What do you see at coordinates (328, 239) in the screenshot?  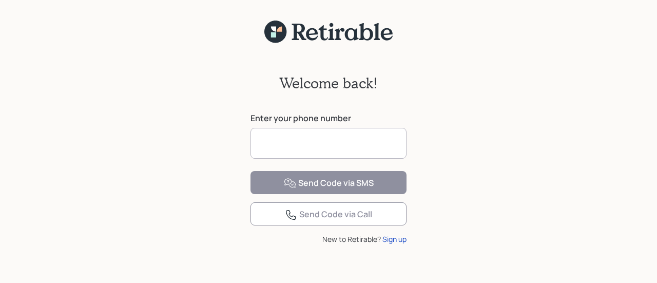 I see `div: New to Retirable?` at bounding box center [328, 239].